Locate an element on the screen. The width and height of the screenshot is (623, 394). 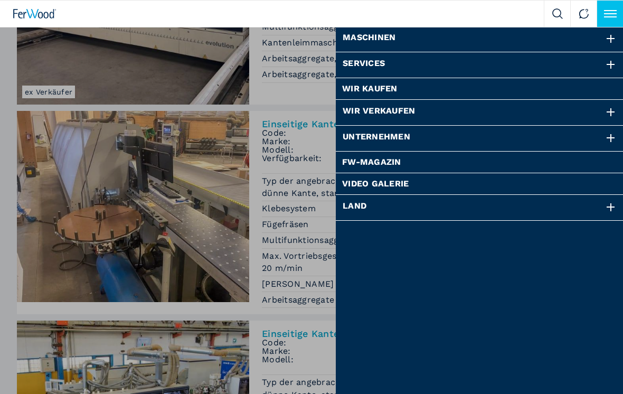
a: Wir kaufen is located at coordinates (479, 89).